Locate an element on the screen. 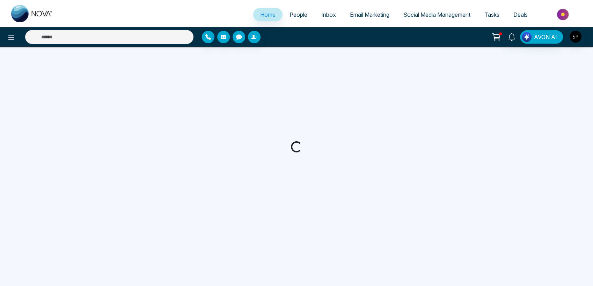 The width and height of the screenshot is (593, 286). a: Social Media Management is located at coordinates (437, 15).